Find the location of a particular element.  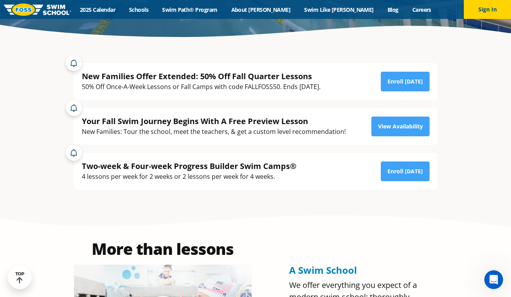

span: A Swim School is located at coordinates (323, 269).